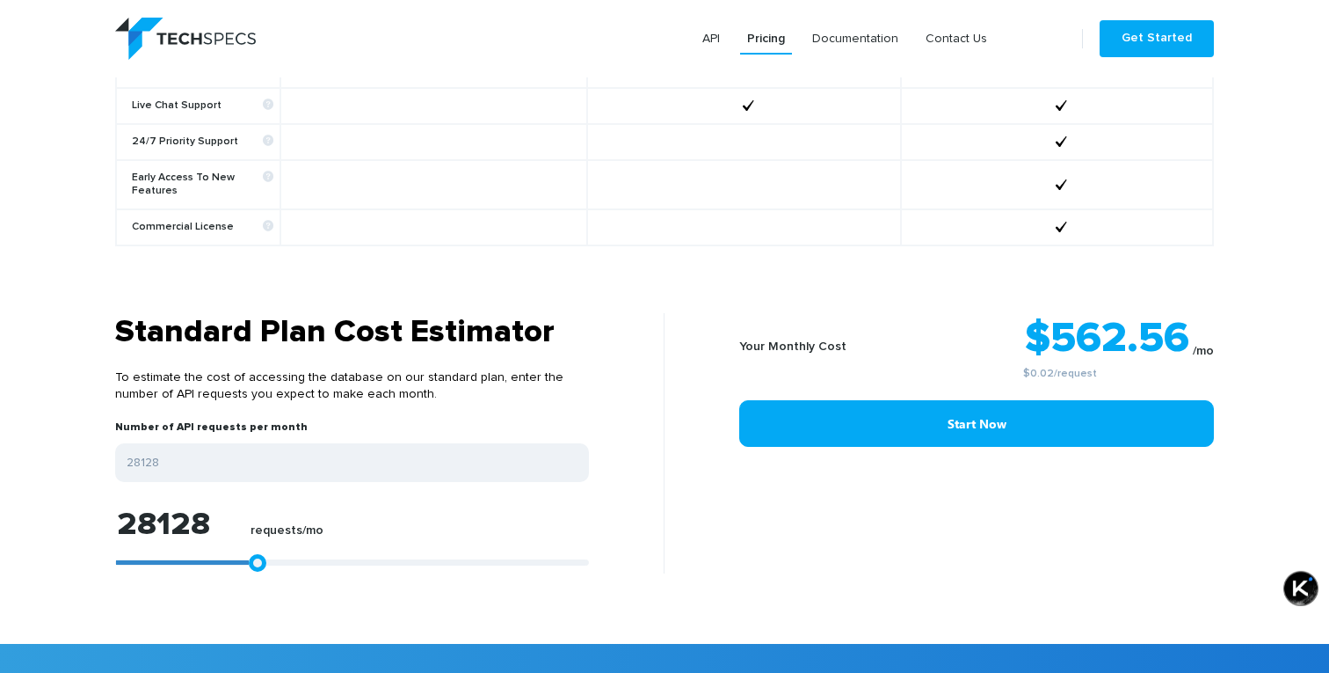 The image size is (1329, 673). What do you see at coordinates (1157, 39) in the screenshot?
I see `a: Get Started` at bounding box center [1157, 39].